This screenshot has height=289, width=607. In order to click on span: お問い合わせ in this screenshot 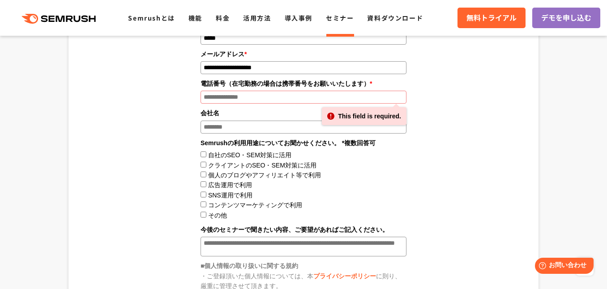, I will do `click(40, 11)`.